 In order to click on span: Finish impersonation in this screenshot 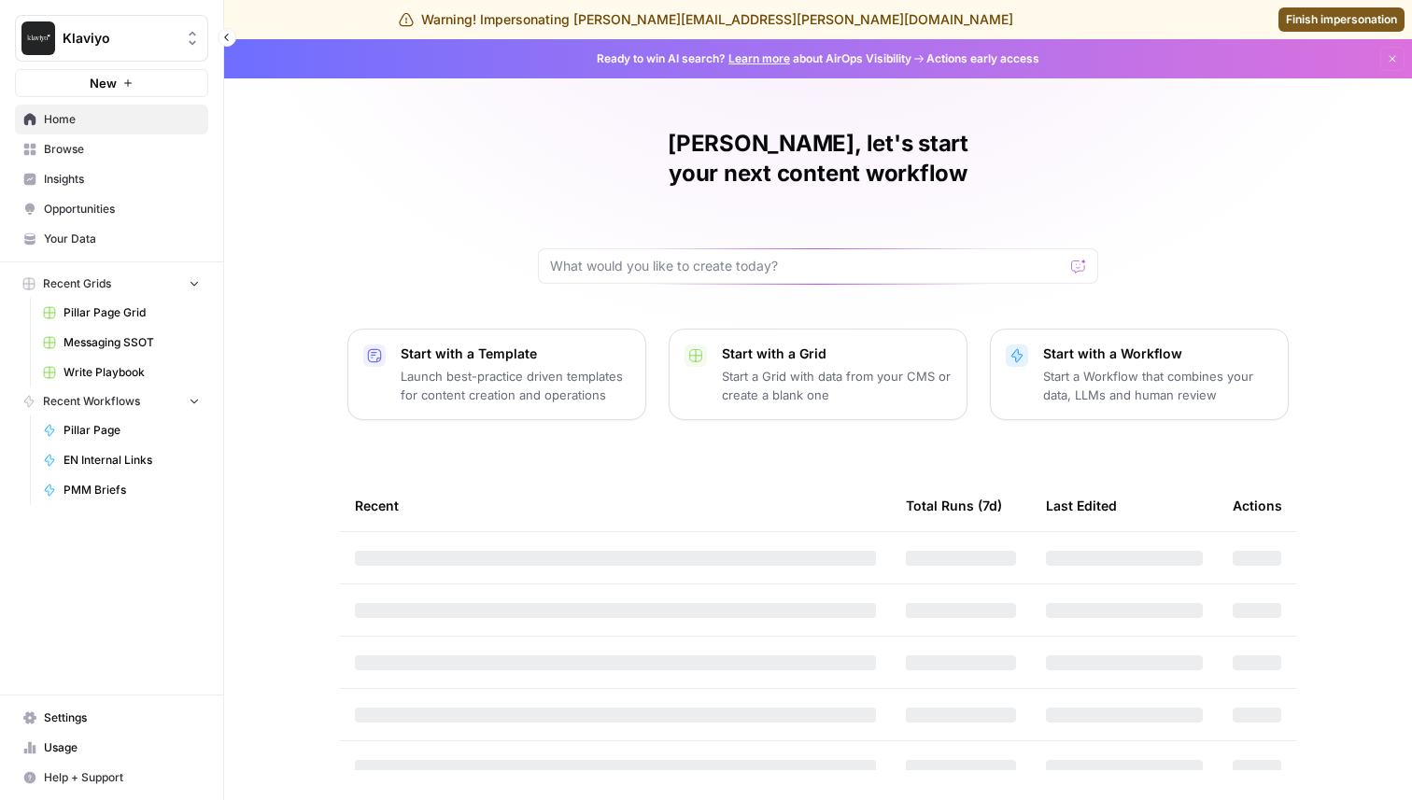, I will do `click(1341, 20)`.